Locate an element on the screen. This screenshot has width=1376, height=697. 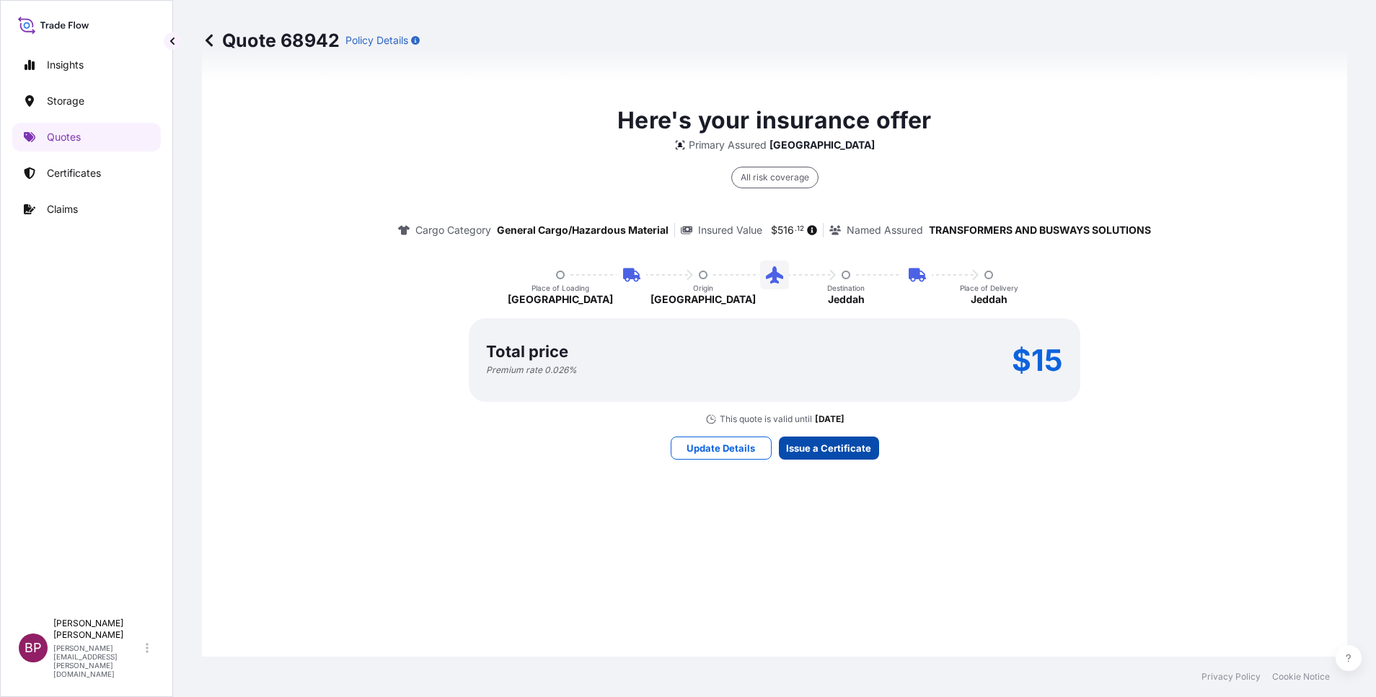
p: This quote is valid until is located at coordinates (766, 419).